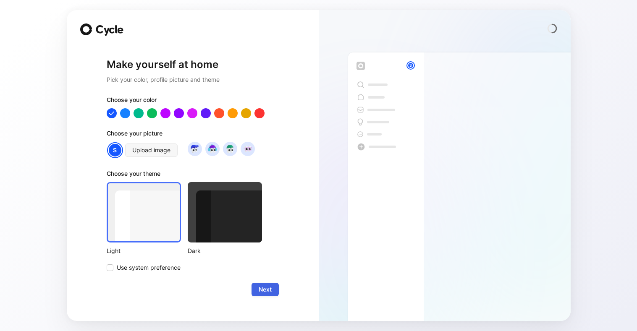 This screenshot has width=637, height=331. Describe the element at coordinates (193, 102) in the screenshot. I see `div: Choose your color` at that location.